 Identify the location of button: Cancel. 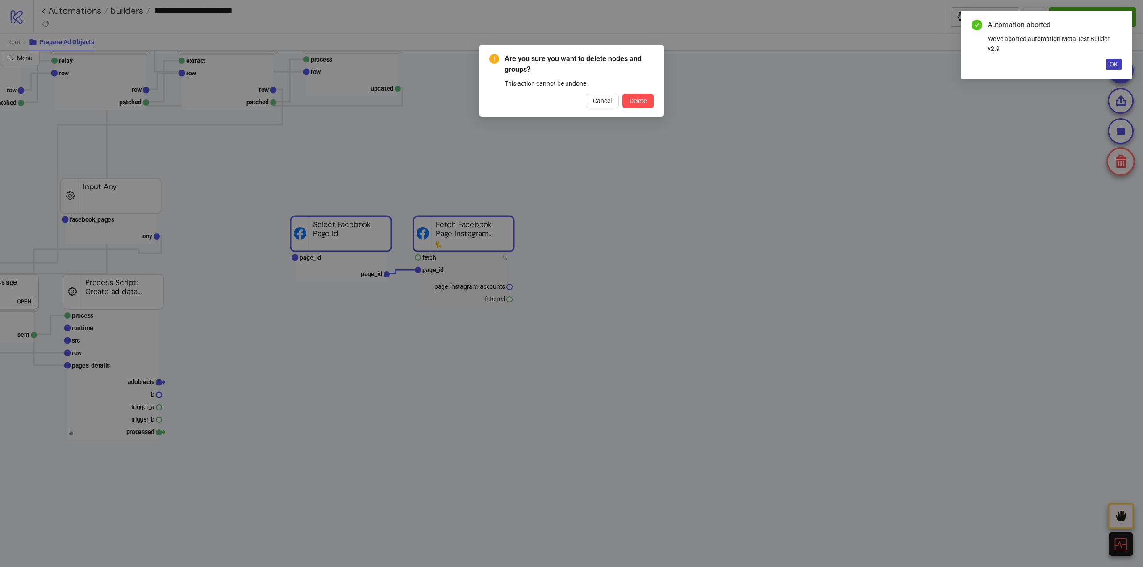
(602, 101).